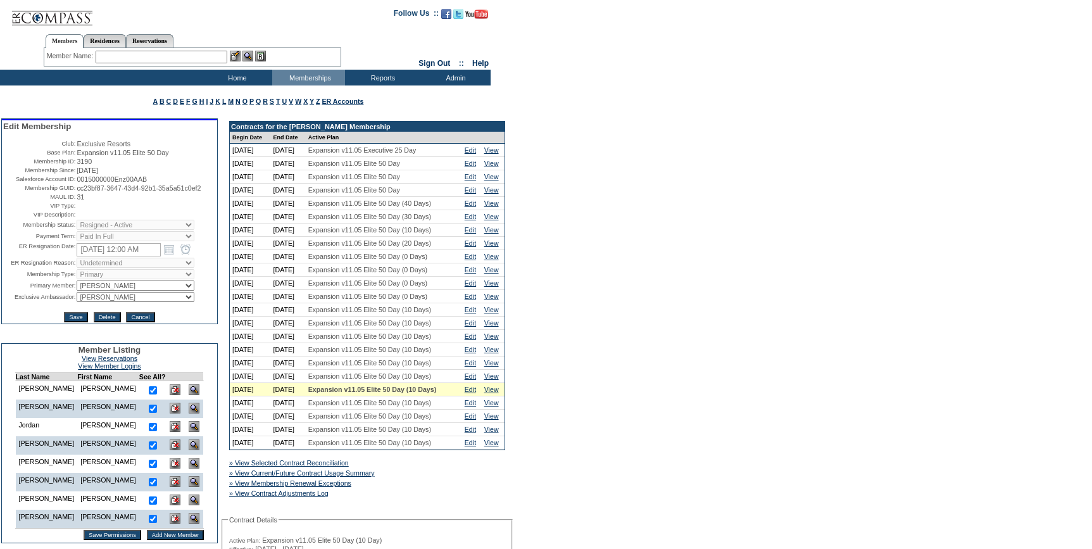 This screenshot has width=1092, height=549. What do you see at coordinates (258, 101) in the screenshot?
I see `a: Q` at bounding box center [258, 101].